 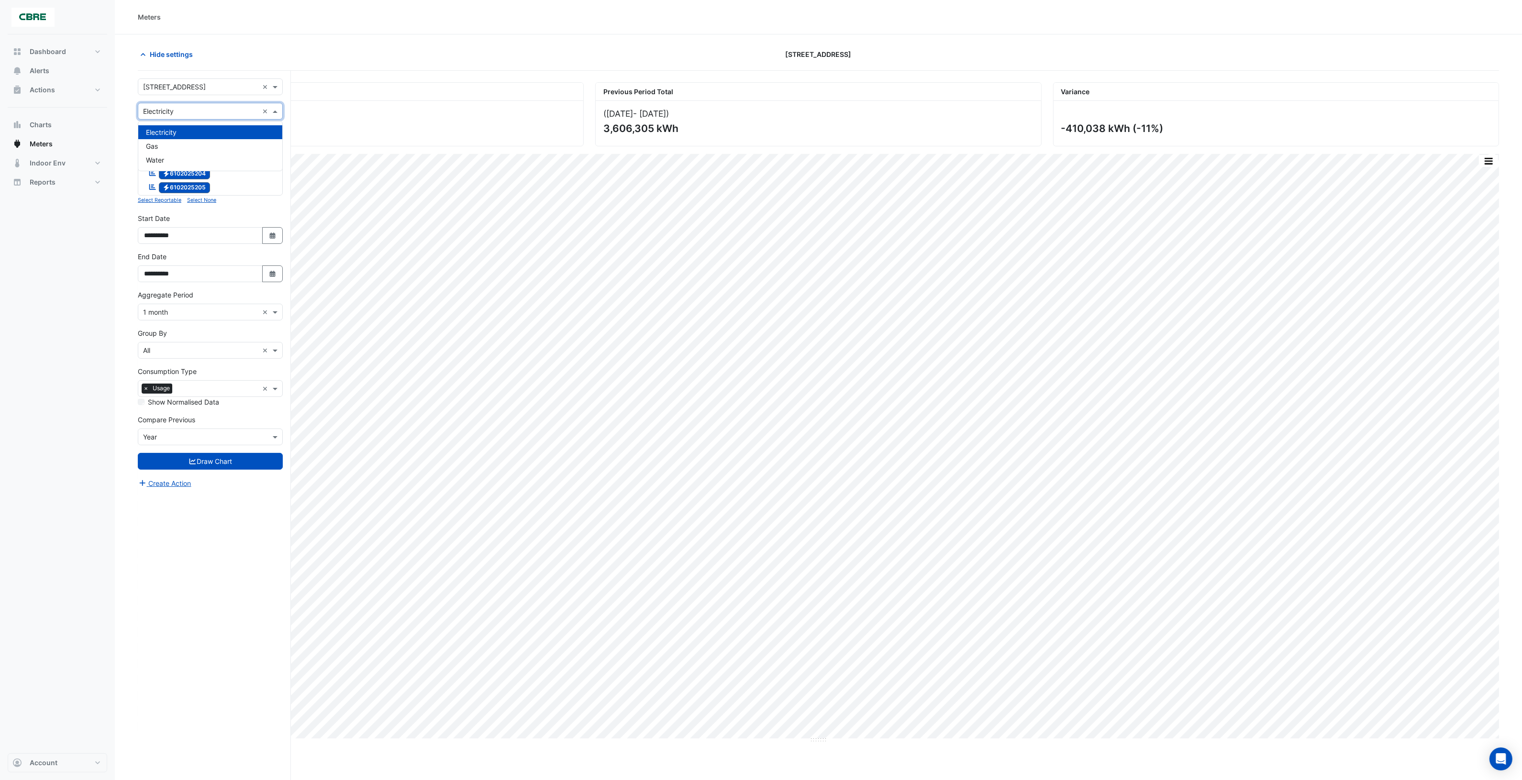 What do you see at coordinates (41, 144) in the screenshot?
I see `span: Meters` at bounding box center [41, 144].